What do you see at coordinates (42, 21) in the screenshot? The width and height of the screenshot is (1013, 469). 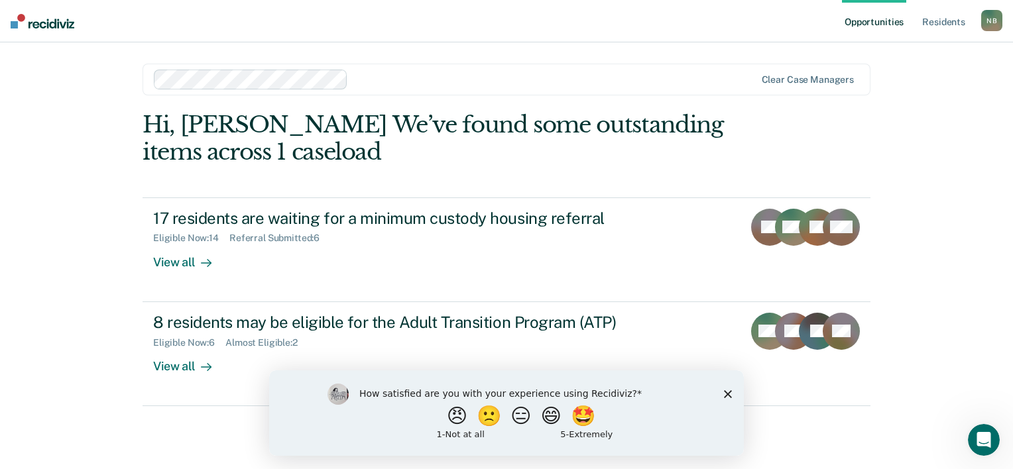 I see `img: Recidiviz` at bounding box center [42, 21].